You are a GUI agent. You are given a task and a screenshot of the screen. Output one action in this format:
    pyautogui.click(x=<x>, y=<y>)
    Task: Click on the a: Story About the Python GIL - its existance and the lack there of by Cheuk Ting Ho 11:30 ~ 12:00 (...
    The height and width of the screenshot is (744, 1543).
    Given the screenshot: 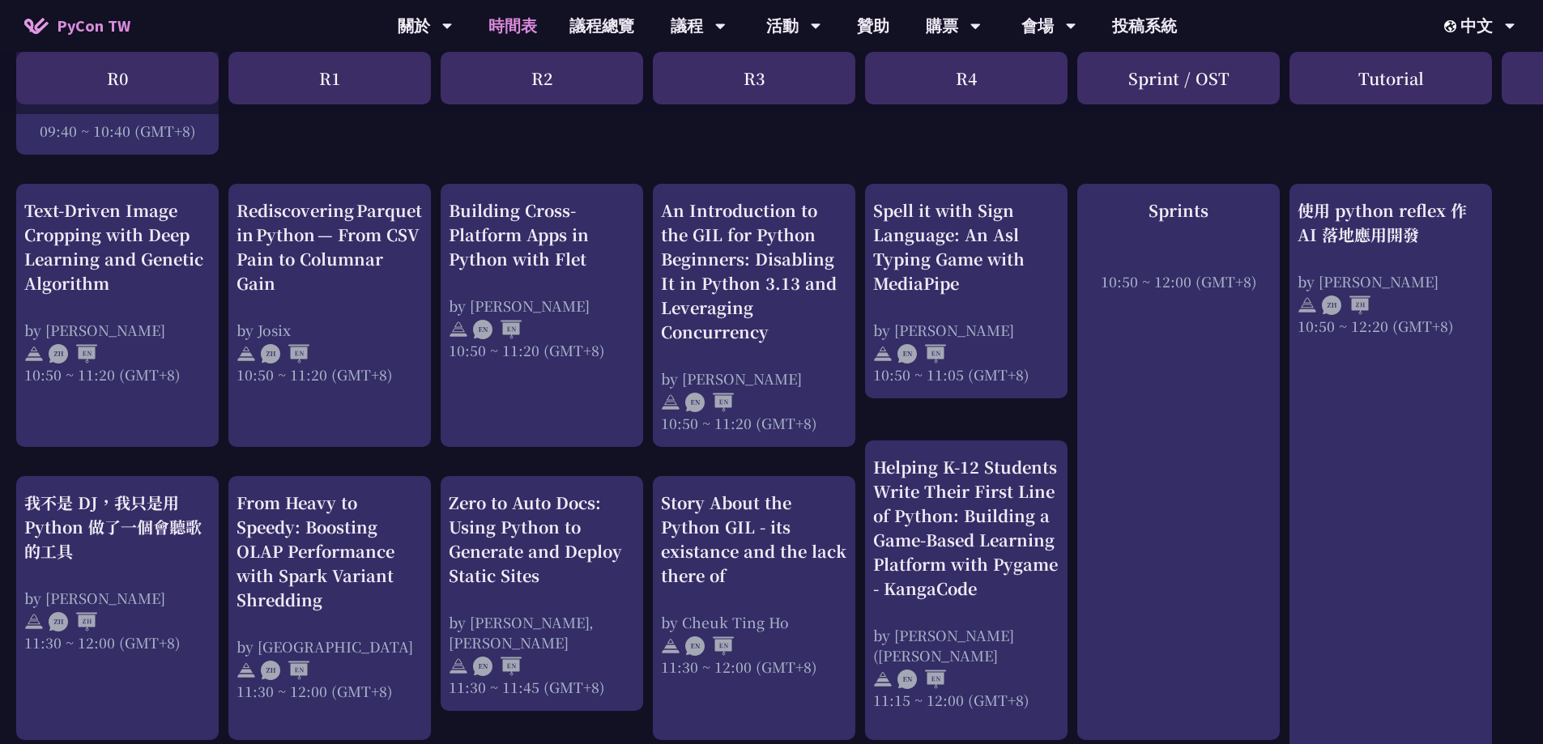 What is the action you would take?
    pyautogui.click(x=754, y=584)
    